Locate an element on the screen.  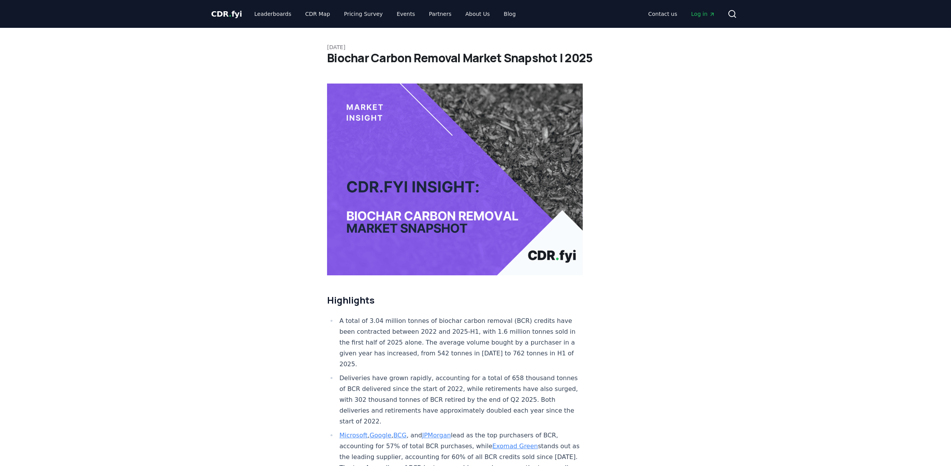
a: Blog is located at coordinates (510, 14).